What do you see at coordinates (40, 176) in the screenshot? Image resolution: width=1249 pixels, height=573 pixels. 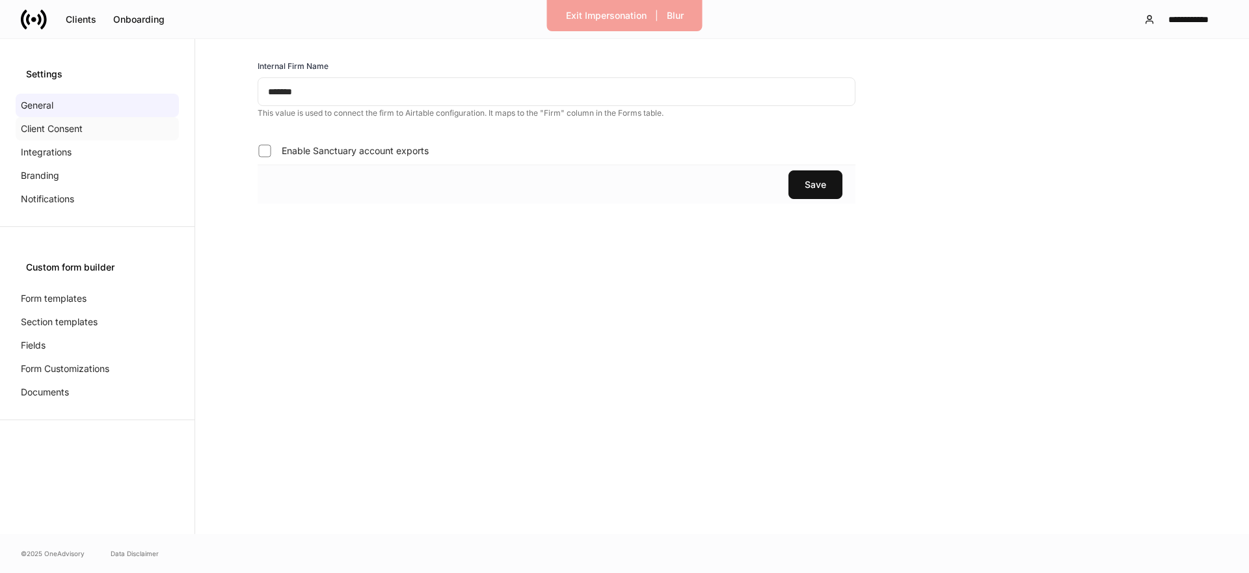 I see `p: Branding` at bounding box center [40, 176].